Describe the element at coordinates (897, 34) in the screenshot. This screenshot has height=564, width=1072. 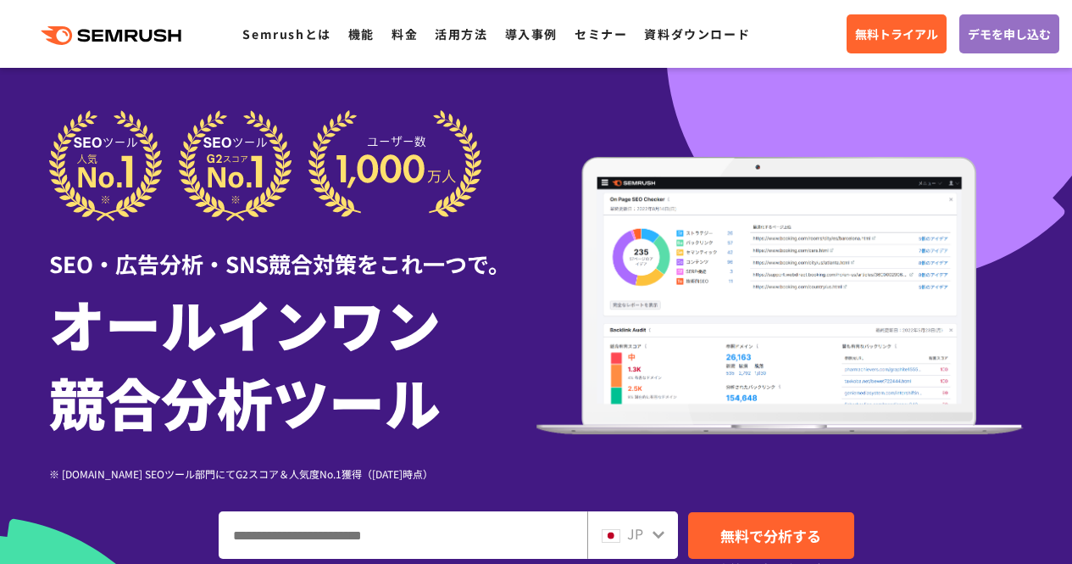
I see `a: 無料トライアル` at that location.